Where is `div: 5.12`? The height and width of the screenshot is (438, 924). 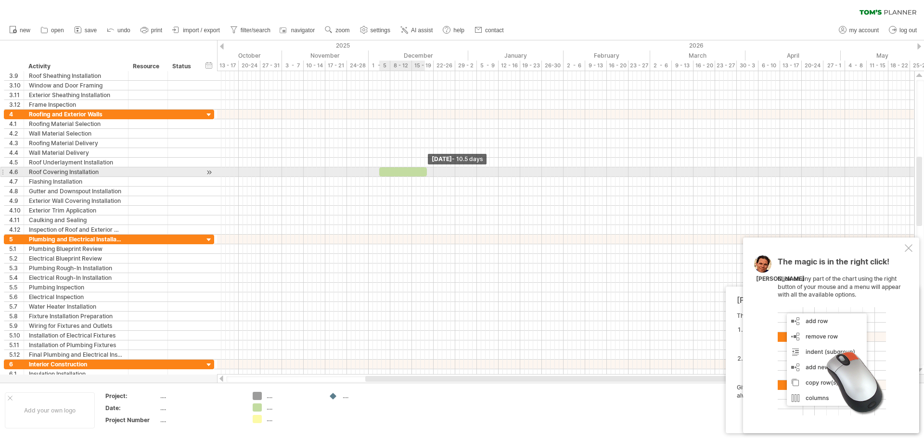
div: 5.12 is located at coordinates (16, 355).